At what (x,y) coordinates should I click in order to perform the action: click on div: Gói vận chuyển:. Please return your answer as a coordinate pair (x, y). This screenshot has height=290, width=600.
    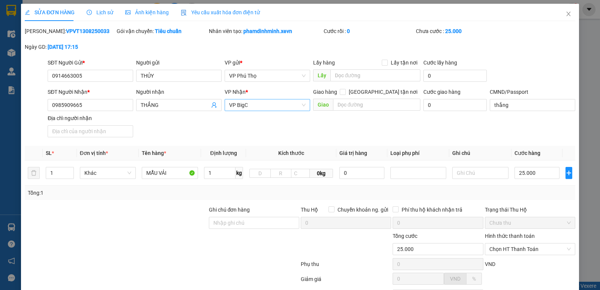
    Looking at the image, I should click on (162, 31).